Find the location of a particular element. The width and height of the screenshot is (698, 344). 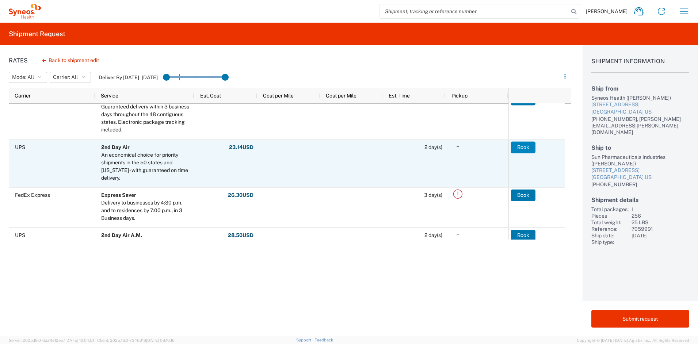

span: Service is located at coordinates (110, 96).